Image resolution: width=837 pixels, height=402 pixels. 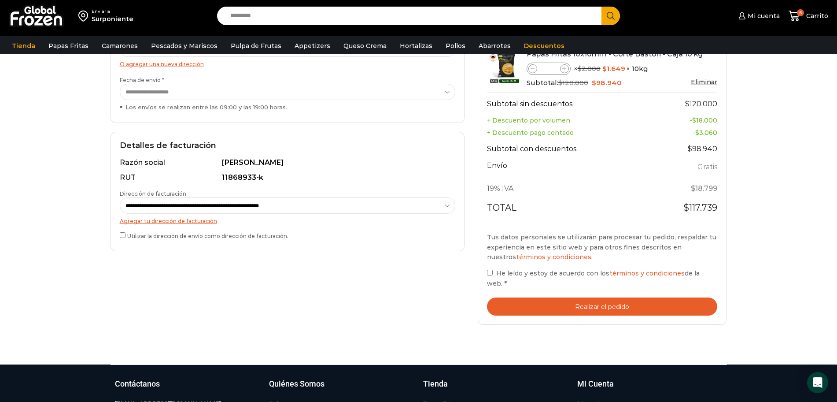 I want to click on label: Fecha de envío *, so click(x=288, y=94).